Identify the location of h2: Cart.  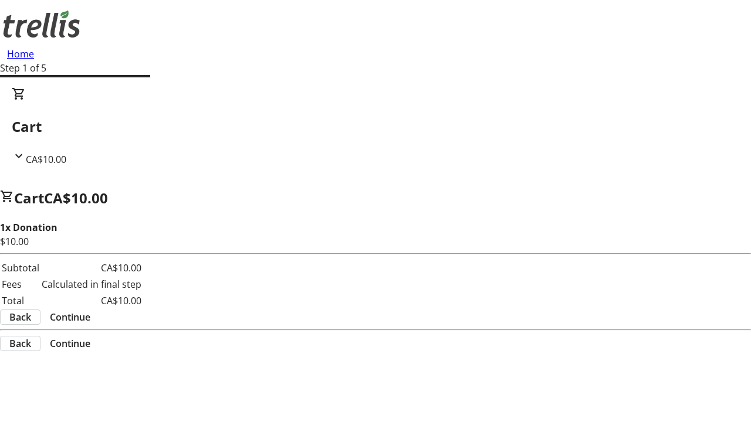
(375, 127).